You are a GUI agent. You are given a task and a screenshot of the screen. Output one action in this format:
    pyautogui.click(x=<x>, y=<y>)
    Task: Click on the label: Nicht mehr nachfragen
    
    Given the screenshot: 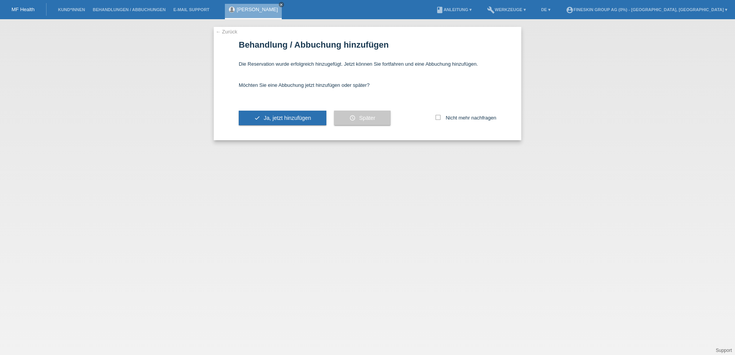 What is the action you would take?
    pyautogui.click(x=466, y=118)
    